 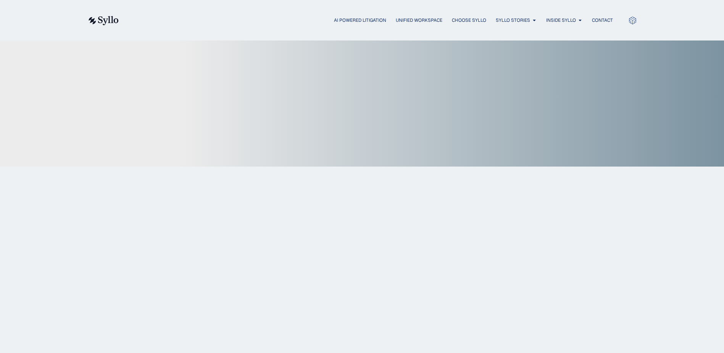 What do you see at coordinates (602, 20) in the screenshot?
I see `span: Contact` at bounding box center [602, 20].